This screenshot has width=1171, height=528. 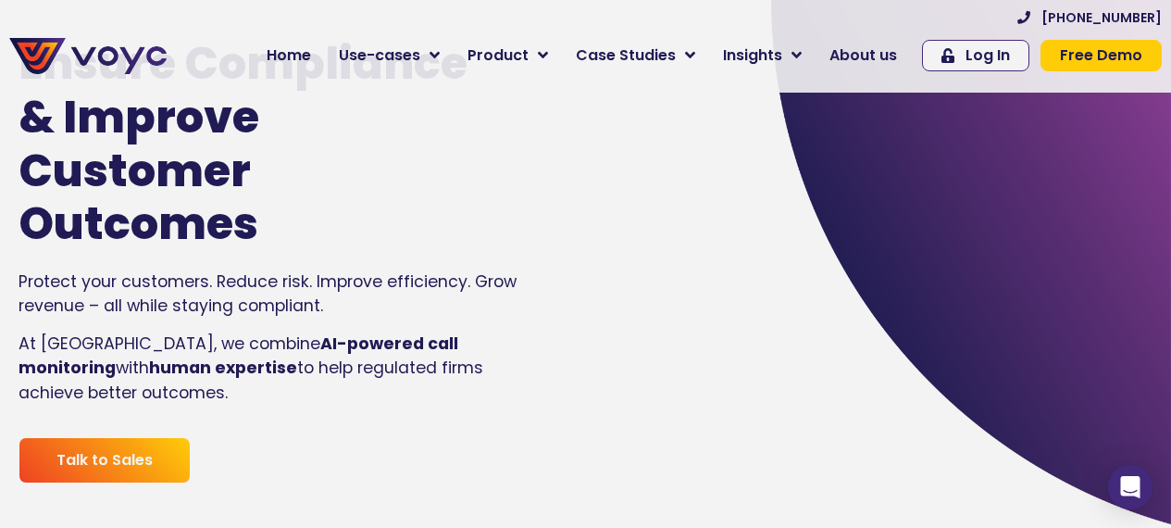 What do you see at coordinates (223, 368) in the screenshot?
I see `strong: human expertise` at bounding box center [223, 368].